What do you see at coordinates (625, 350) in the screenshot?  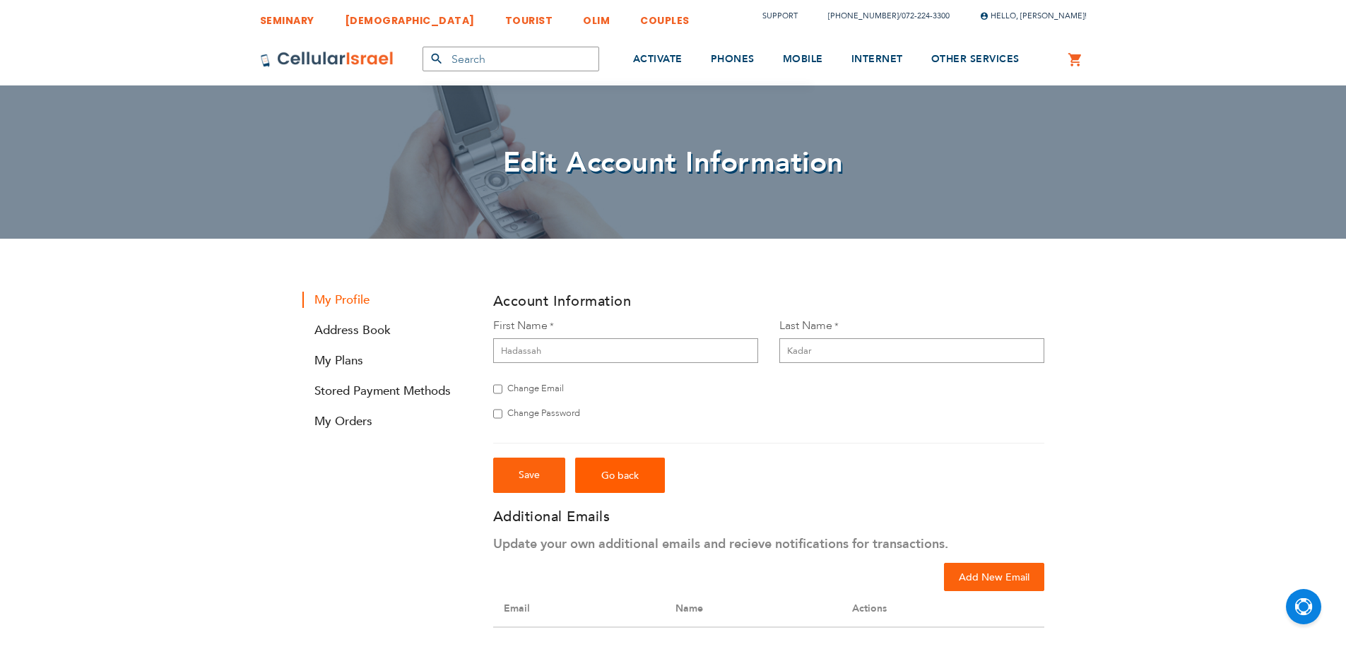 I see `input: First Name` at bounding box center [625, 350].